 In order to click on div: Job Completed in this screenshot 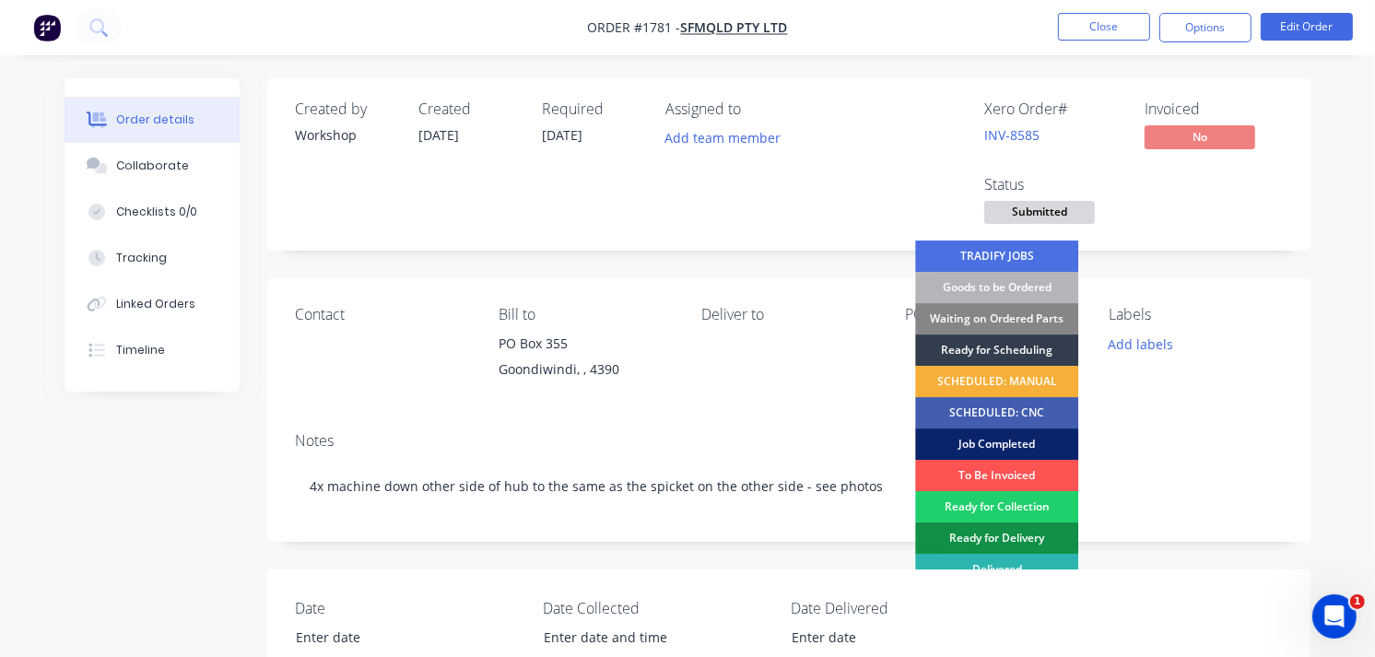, I will do `click(996, 444)`.